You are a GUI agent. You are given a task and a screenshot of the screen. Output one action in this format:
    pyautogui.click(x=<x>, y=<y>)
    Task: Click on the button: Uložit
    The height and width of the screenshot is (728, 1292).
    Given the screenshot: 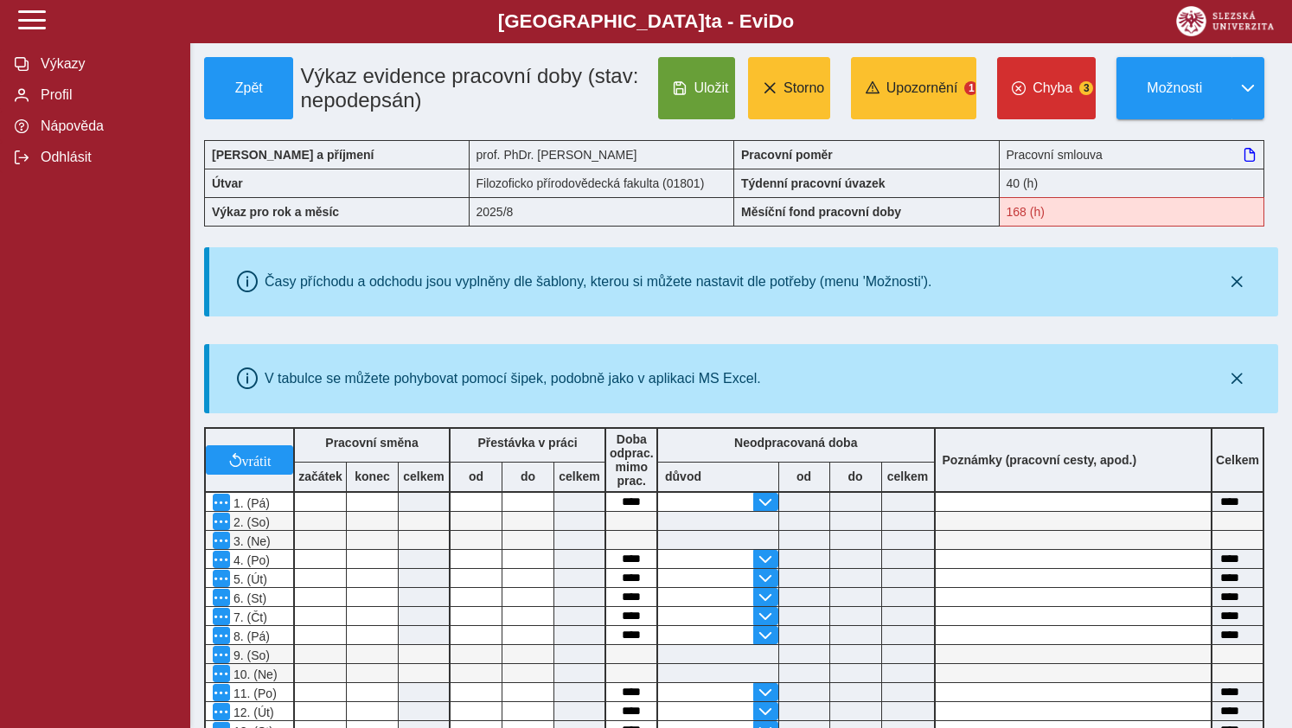 What is the action you would take?
    pyautogui.click(x=696, y=88)
    